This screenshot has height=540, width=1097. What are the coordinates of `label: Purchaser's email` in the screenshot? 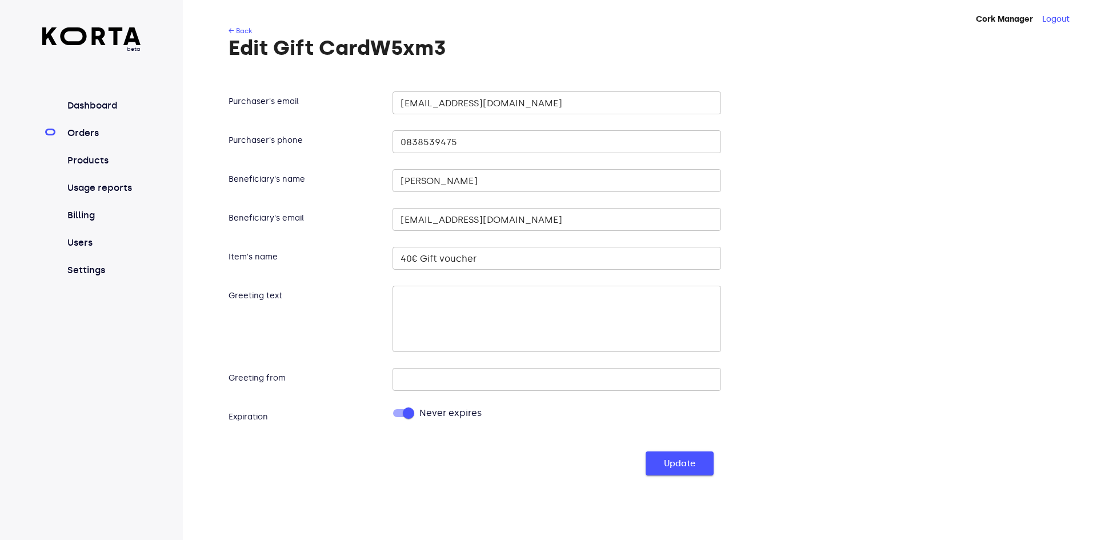 It's located at (263, 102).